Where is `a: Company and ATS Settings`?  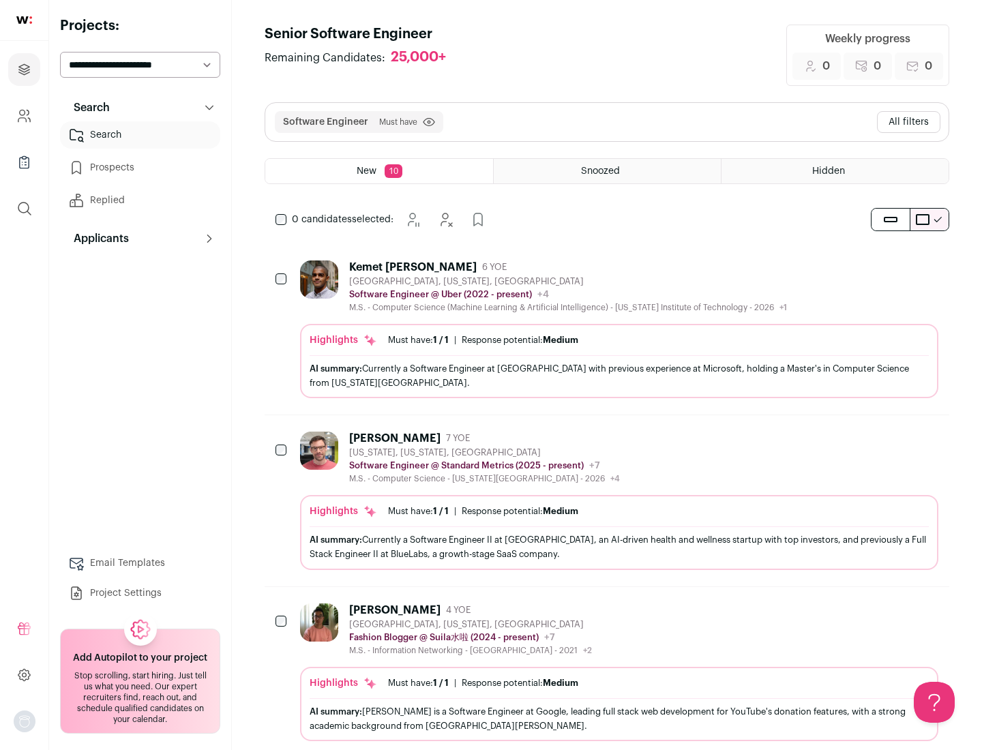
a: Company and ATS Settings is located at coordinates (24, 116).